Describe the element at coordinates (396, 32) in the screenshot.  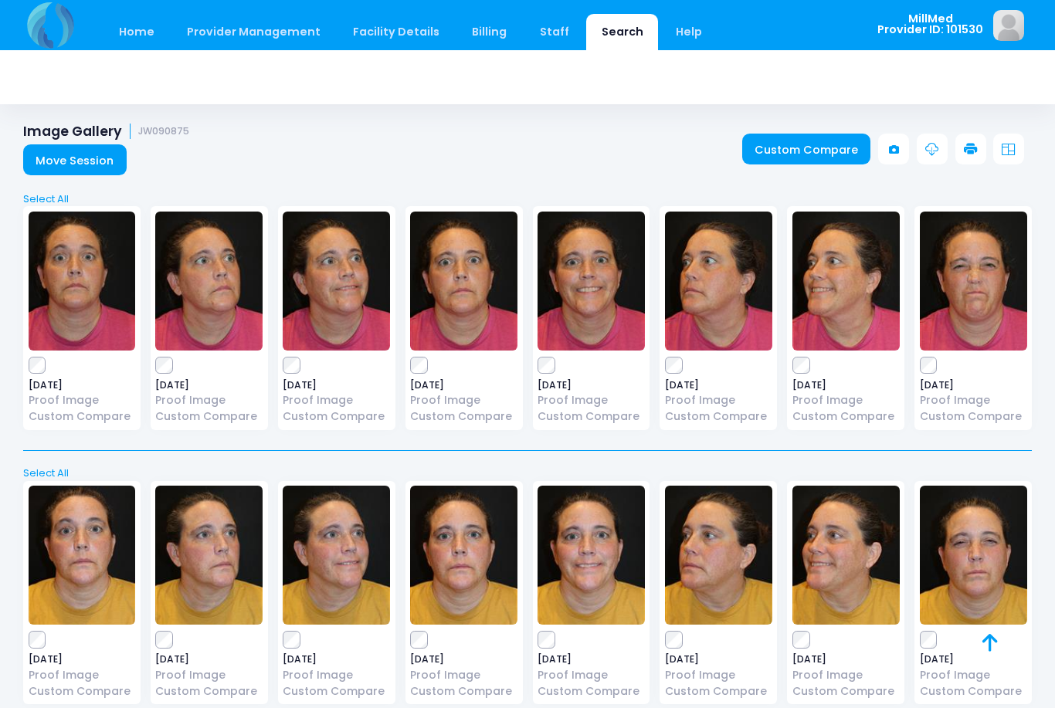
I see `a: Facility Details` at that location.